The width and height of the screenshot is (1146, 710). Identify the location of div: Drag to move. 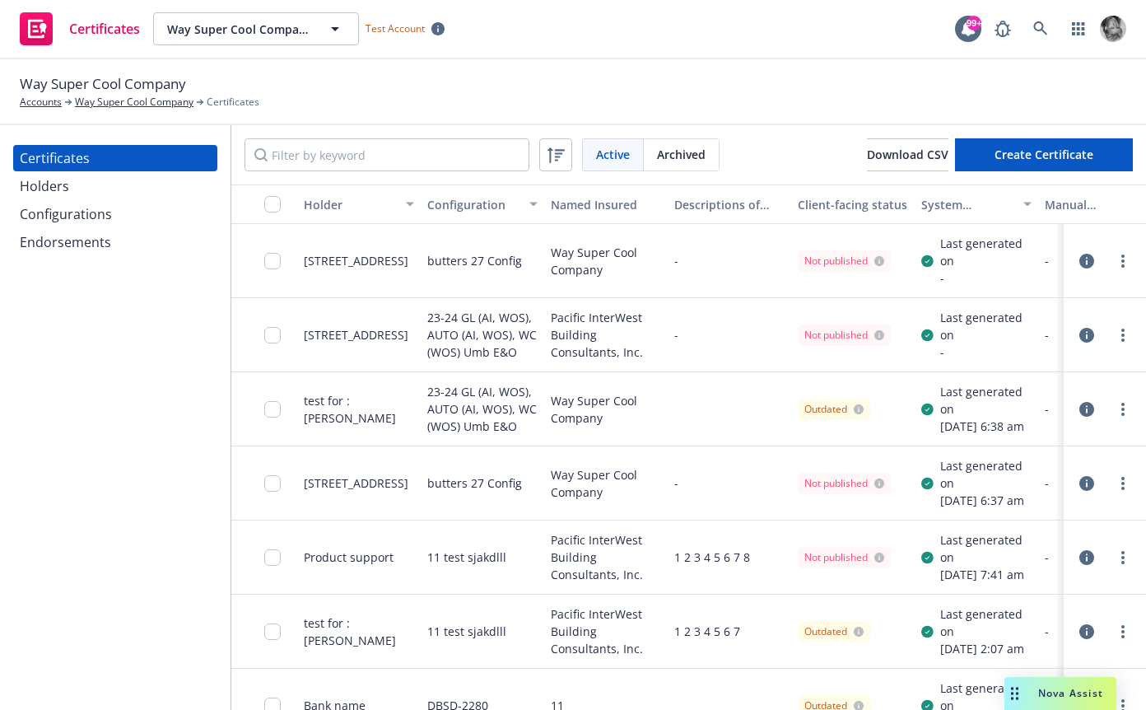
(1014, 693).